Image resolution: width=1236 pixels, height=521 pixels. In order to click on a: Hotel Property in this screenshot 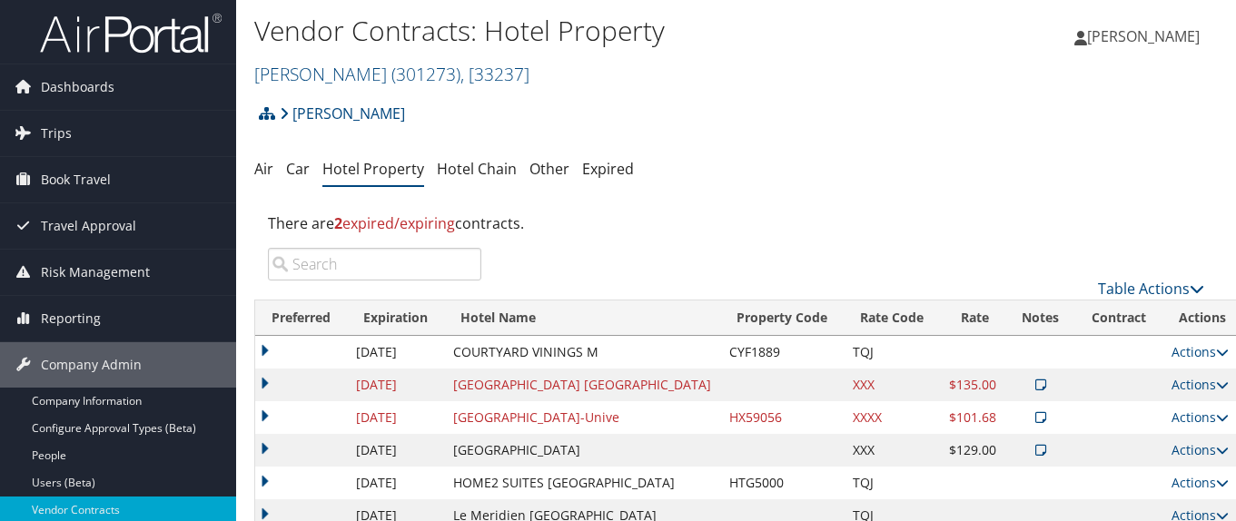, I will do `click(373, 169)`.